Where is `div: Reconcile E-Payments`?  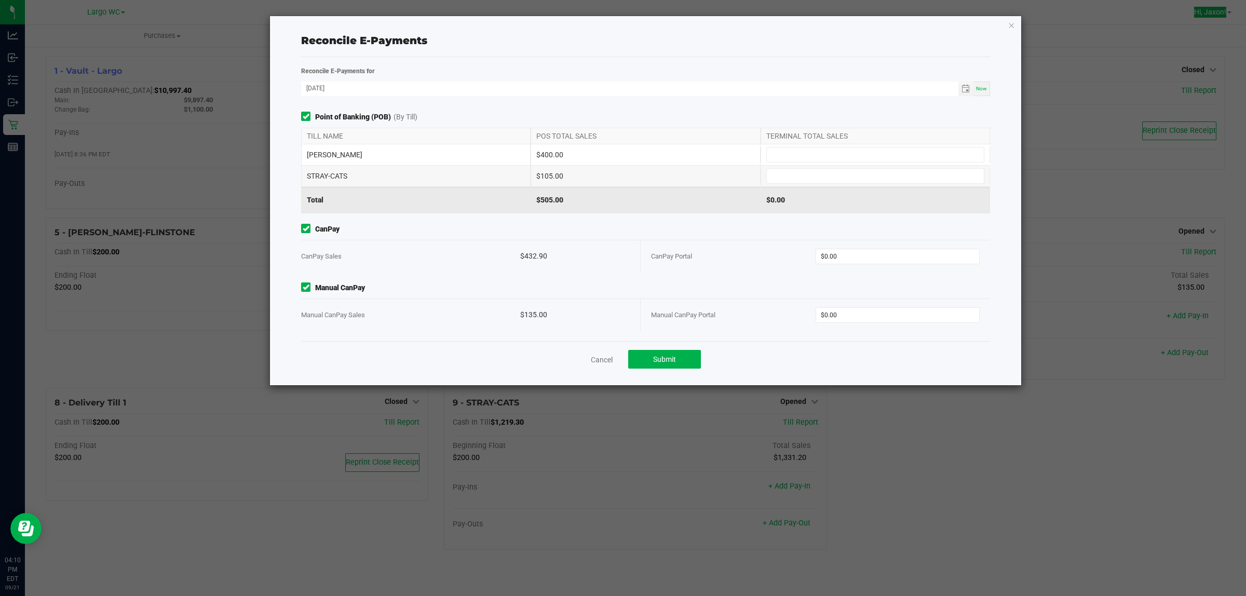 div: Reconcile E-Payments is located at coordinates (645, 40).